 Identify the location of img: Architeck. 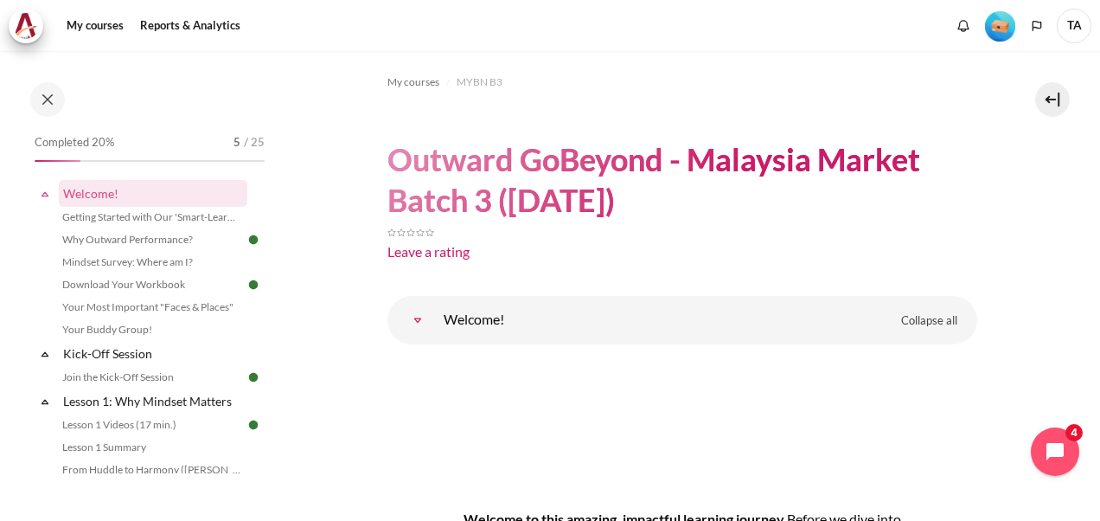
(26, 26).